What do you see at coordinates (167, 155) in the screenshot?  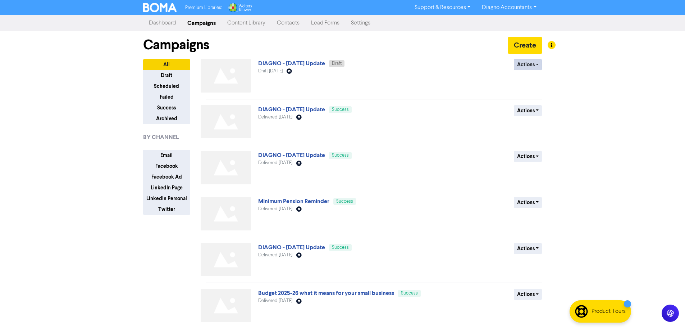 I see `button: Email` at bounding box center [167, 155].